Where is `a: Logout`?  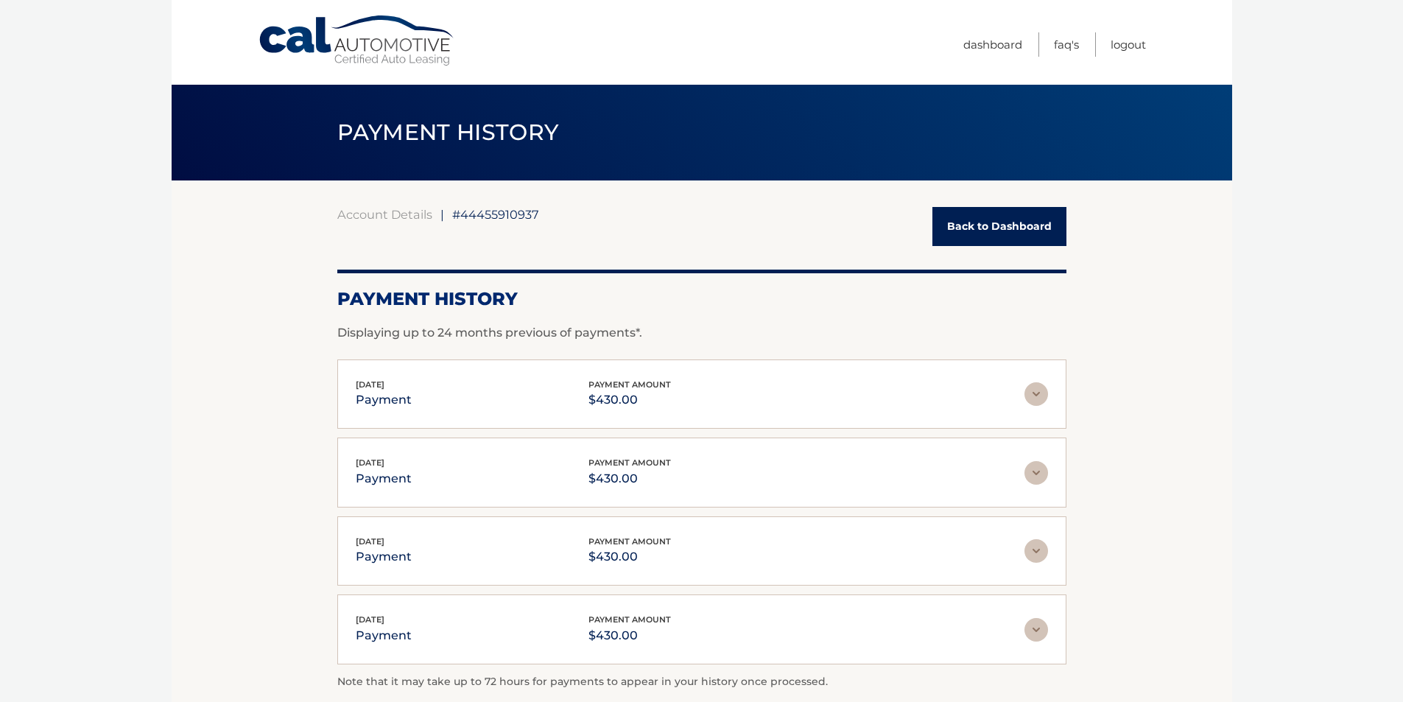
a: Logout is located at coordinates (1128, 44).